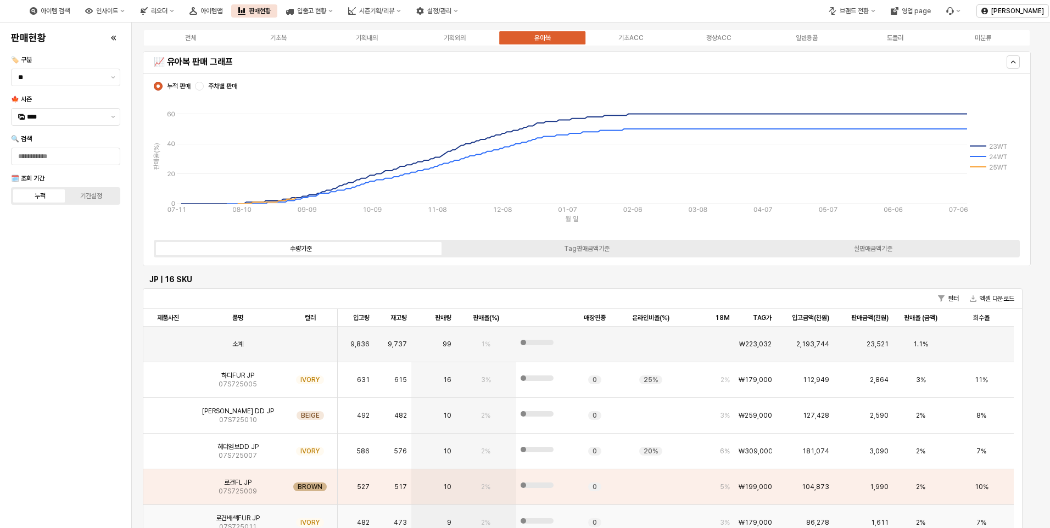 This screenshot has height=528, width=1050. I want to click on button: 필터, so click(948, 299).